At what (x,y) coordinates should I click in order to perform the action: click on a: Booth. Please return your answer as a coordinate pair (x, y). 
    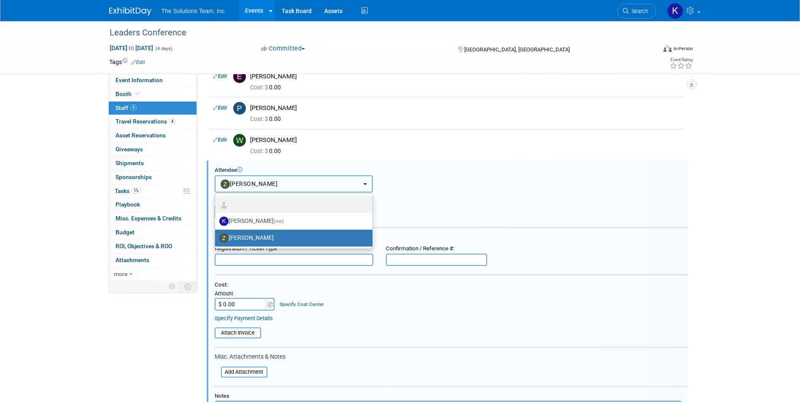
    Looking at the image, I should click on (153, 94).